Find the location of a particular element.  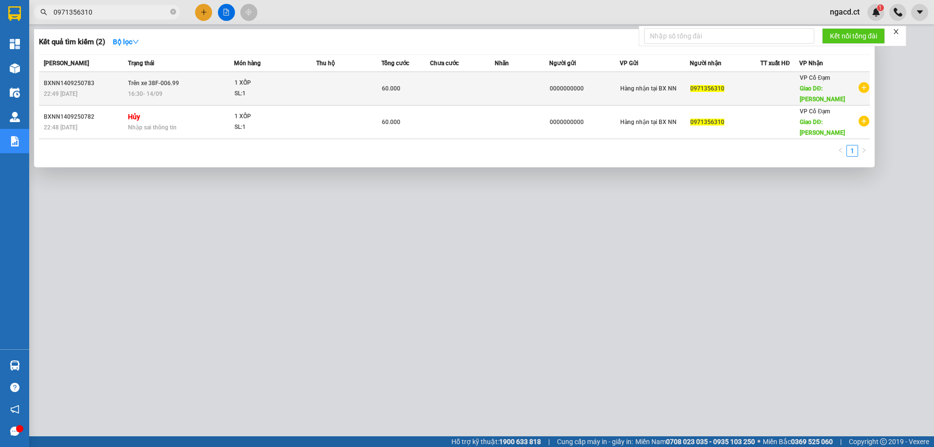

li: Previous Page is located at coordinates (840, 151).